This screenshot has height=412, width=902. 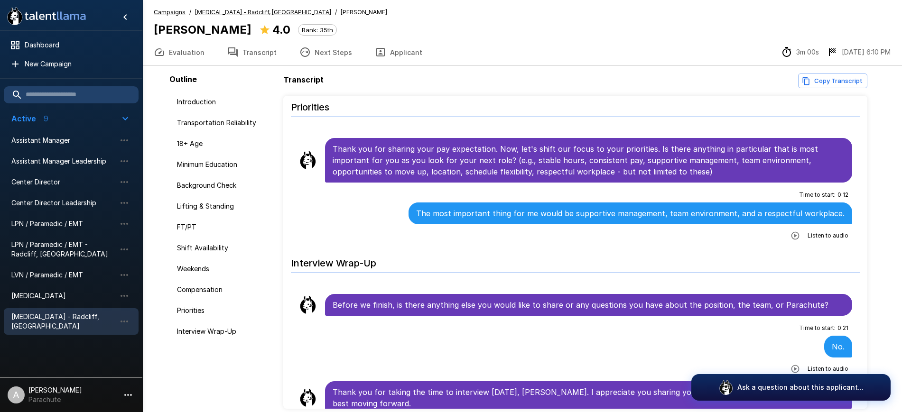 What do you see at coordinates (281, 29) in the screenshot?
I see `b: 4.0` at bounding box center [281, 29].